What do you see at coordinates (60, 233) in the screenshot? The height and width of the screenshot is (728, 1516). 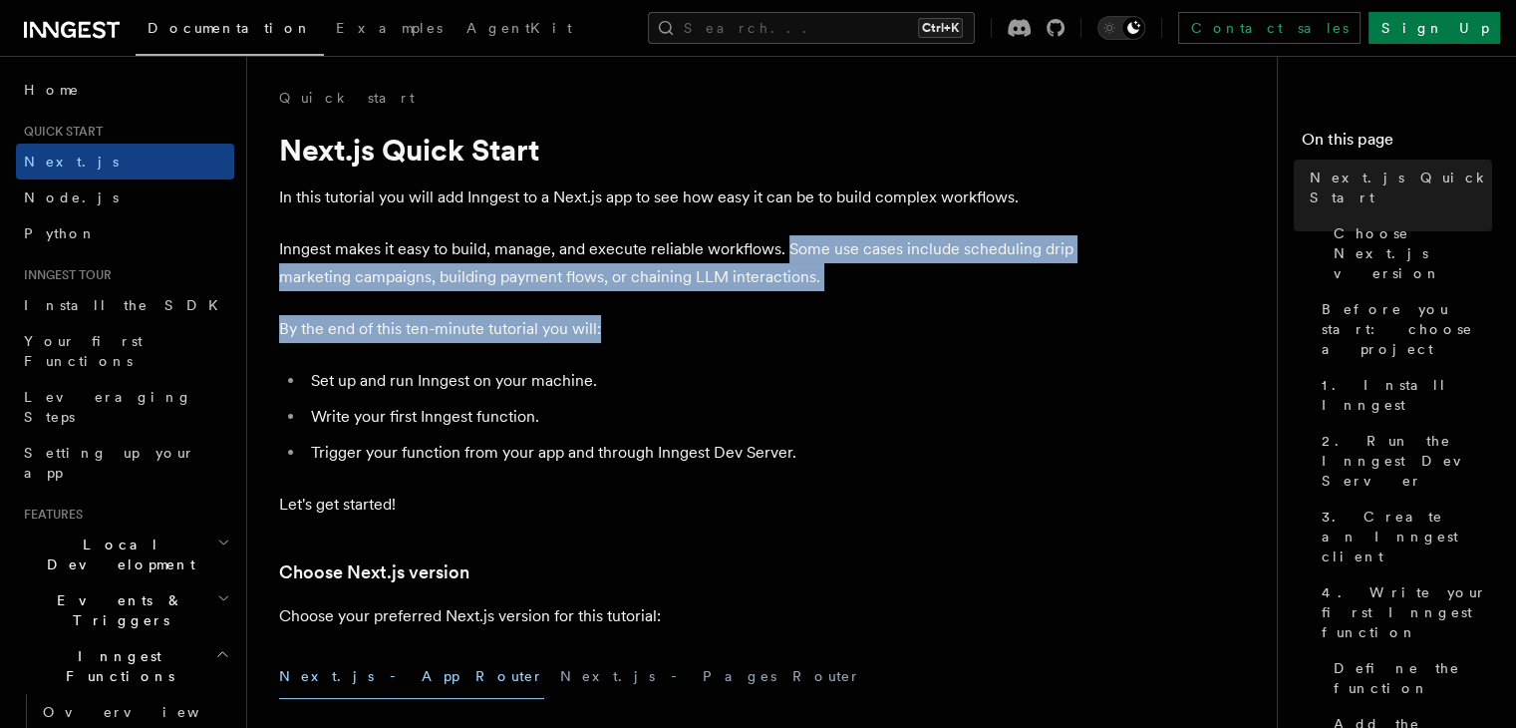 I see `span: Python` at bounding box center [60, 233].